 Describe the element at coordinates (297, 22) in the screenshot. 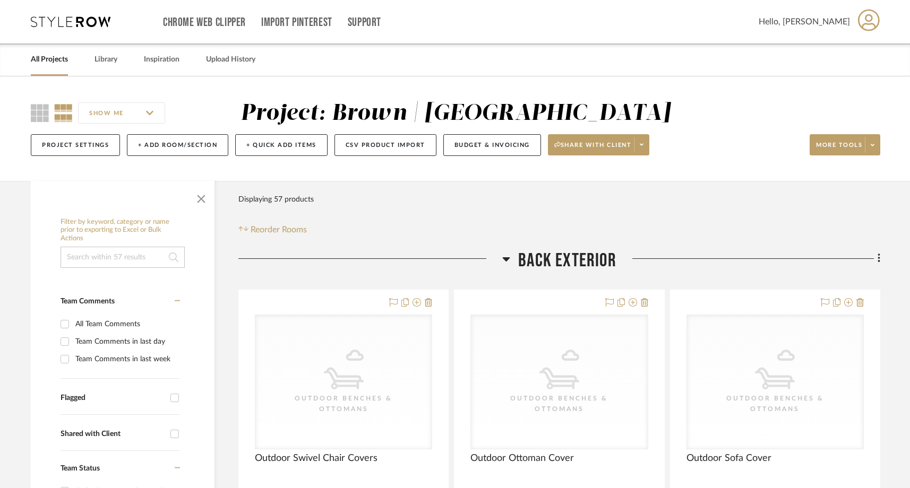

I see `a: Import Pinterest` at that location.